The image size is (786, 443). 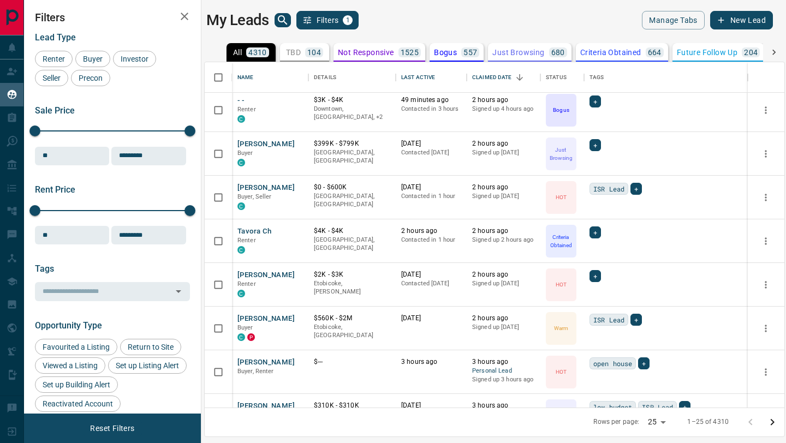 What do you see at coordinates (503, 240) in the screenshot?
I see `p: Signed up 2 hours ago` at bounding box center [503, 240].